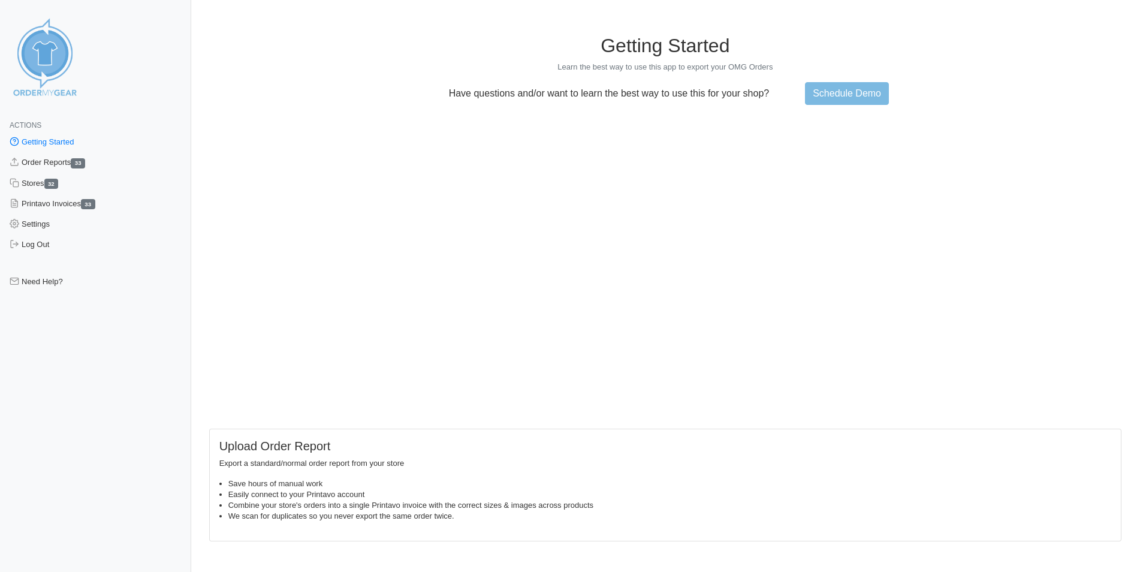 The height and width of the screenshot is (572, 1146). I want to click on span: 32, so click(52, 183).